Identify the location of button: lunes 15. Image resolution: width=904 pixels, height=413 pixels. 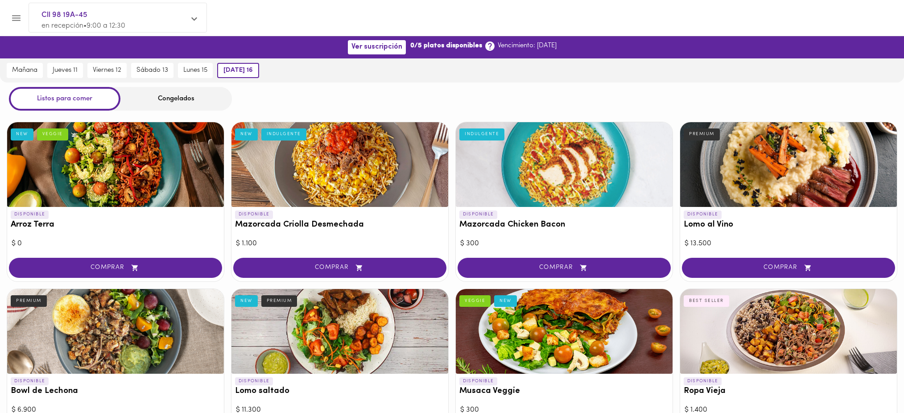
(195, 70).